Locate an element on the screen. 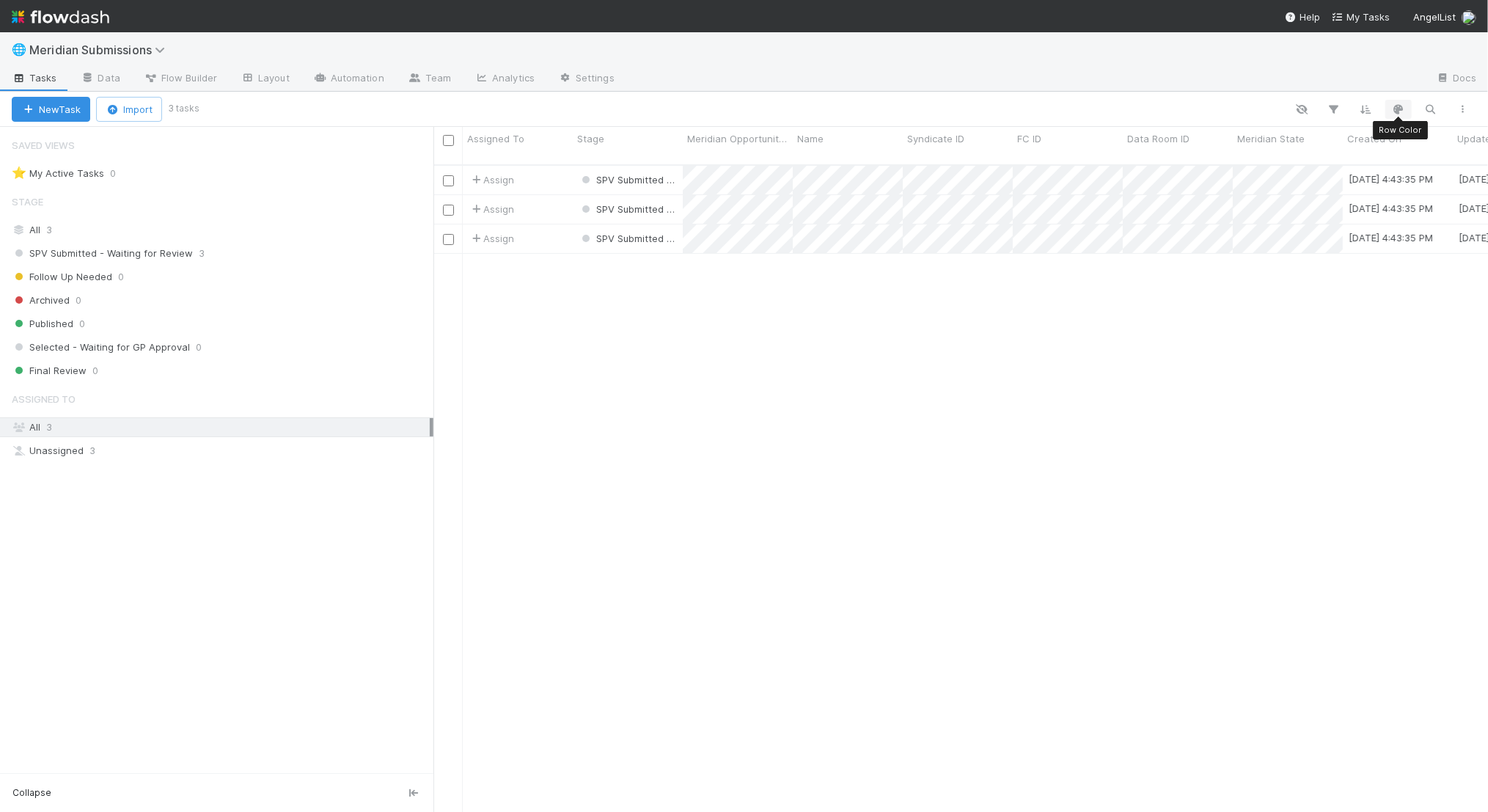  a: Automation is located at coordinates (349, 80).